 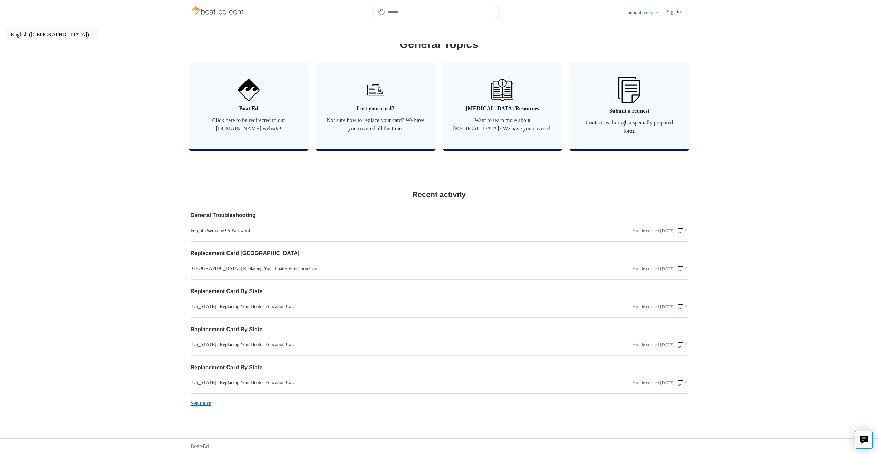 I want to click on a: Boat-Ed, so click(x=200, y=446).